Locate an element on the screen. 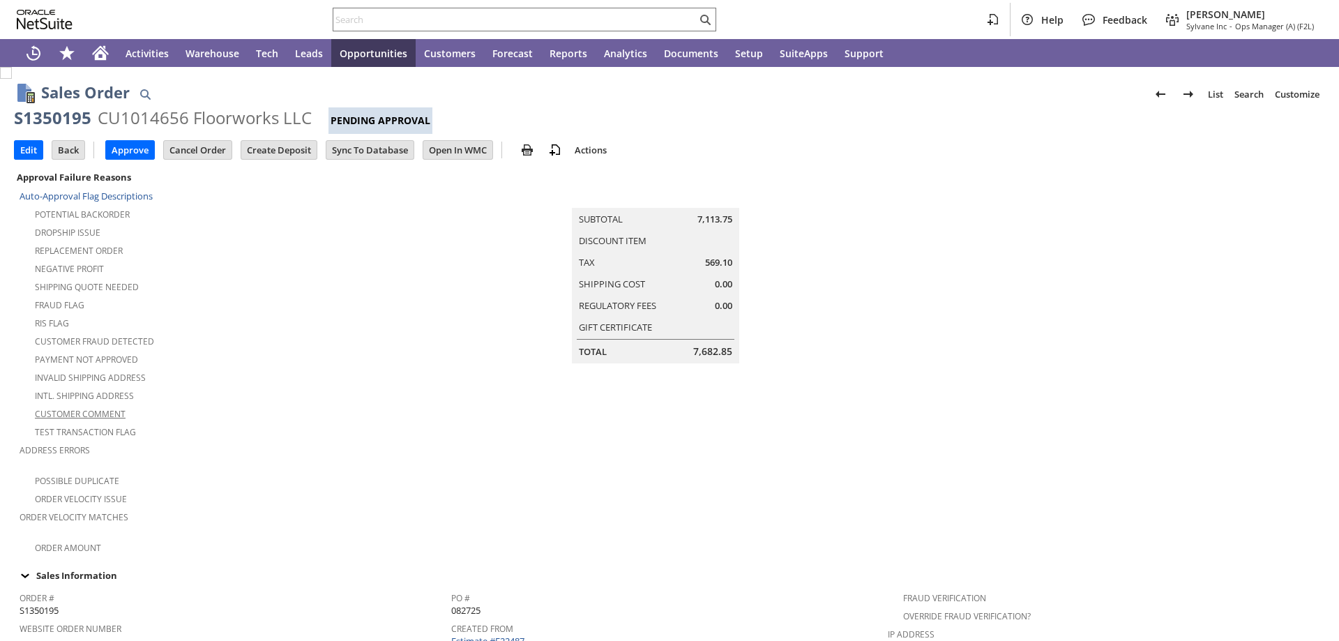  div: CU1014656 Floorworks LLC is located at coordinates (204, 118).